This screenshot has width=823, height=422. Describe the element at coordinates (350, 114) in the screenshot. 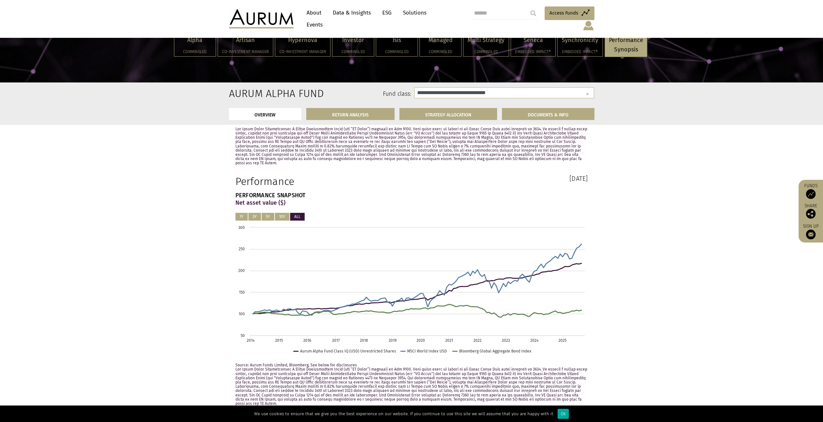

I see `a: RETURN ANALYSIS` at that location.